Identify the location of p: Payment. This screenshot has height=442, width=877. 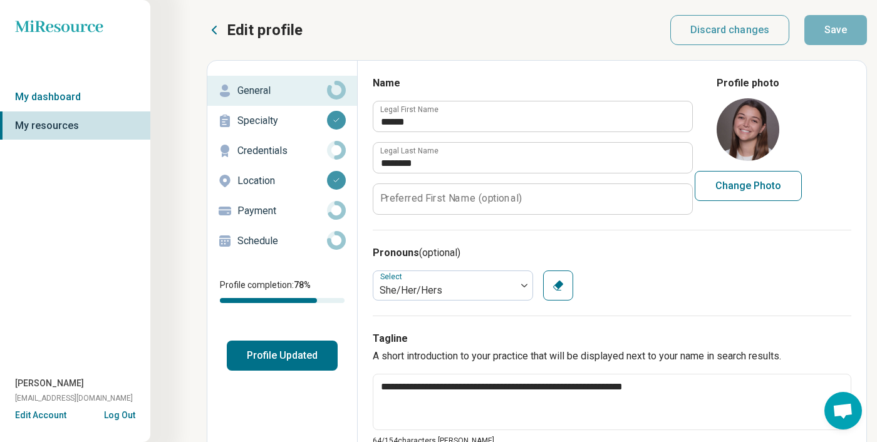
(282, 211).